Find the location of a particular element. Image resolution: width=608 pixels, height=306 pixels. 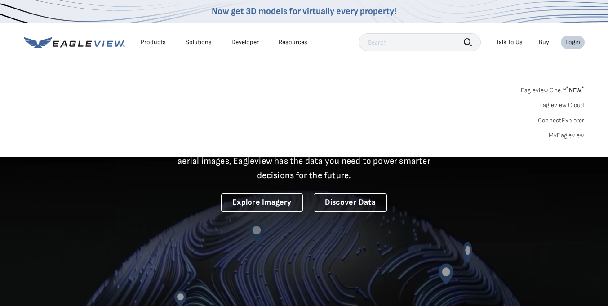

input: Search is located at coordinates (420, 42).